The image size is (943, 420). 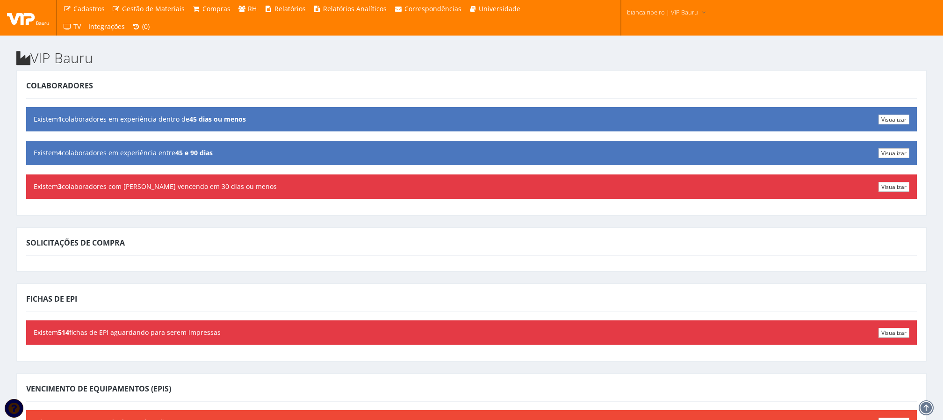 What do you see at coordinates (51, 299) in the screenshot?
I see `span: Fichas de EPI` at bounding box center [51, 299].